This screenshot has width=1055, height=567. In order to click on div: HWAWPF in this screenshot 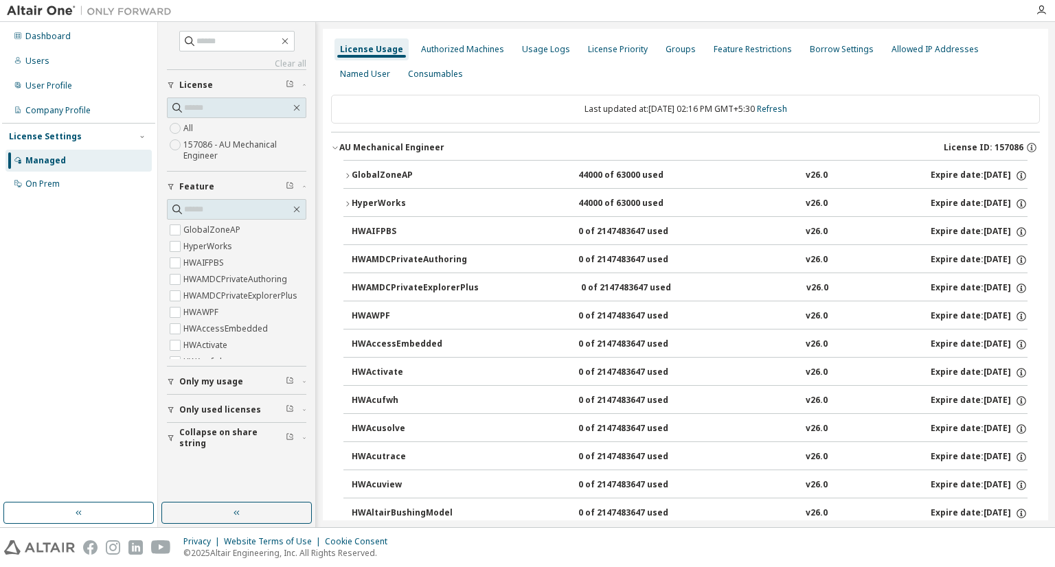, I will do `click(413, 317)`.